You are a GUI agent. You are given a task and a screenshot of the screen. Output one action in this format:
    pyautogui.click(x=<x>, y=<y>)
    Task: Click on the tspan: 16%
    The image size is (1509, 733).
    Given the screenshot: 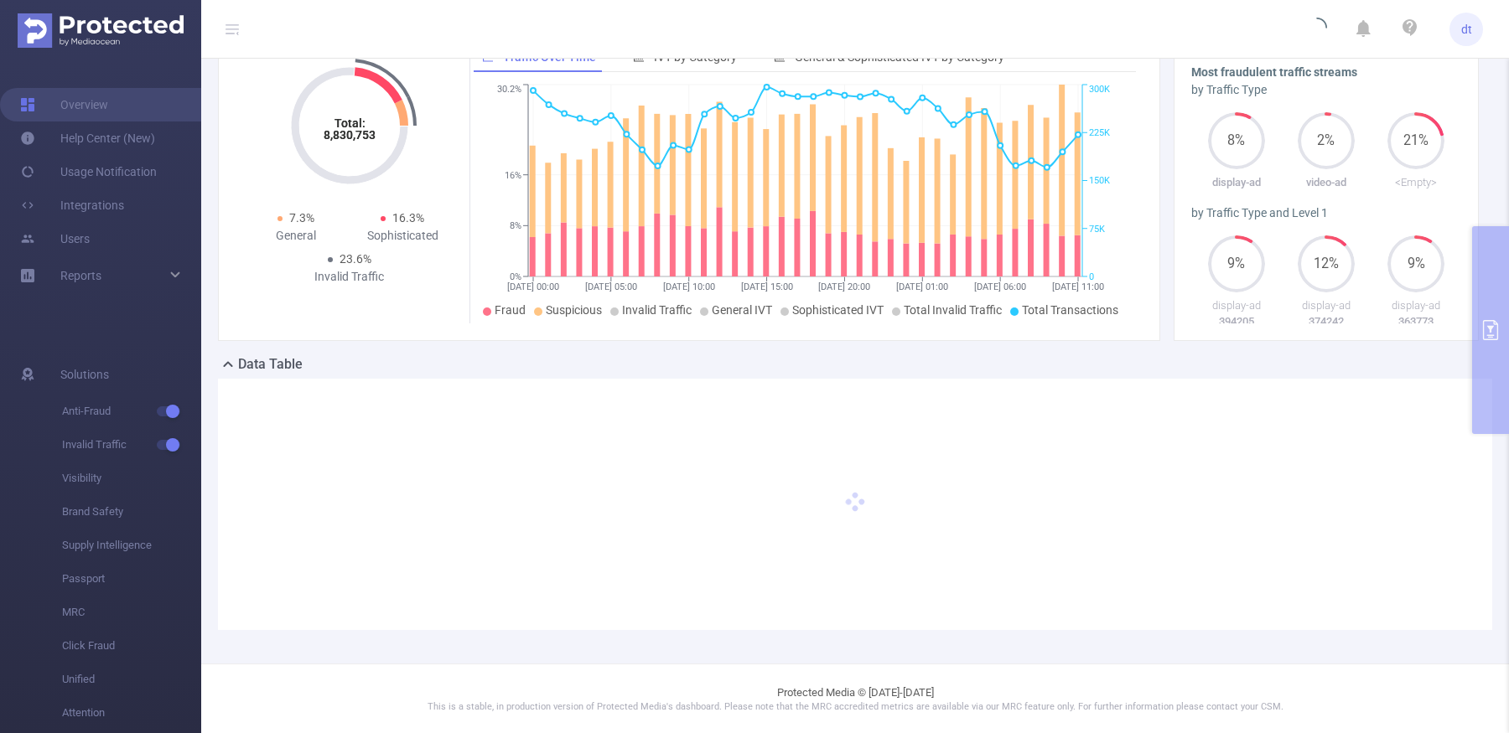 What is the action you would take?
    pyautogui.click(x=513, y=175)
    